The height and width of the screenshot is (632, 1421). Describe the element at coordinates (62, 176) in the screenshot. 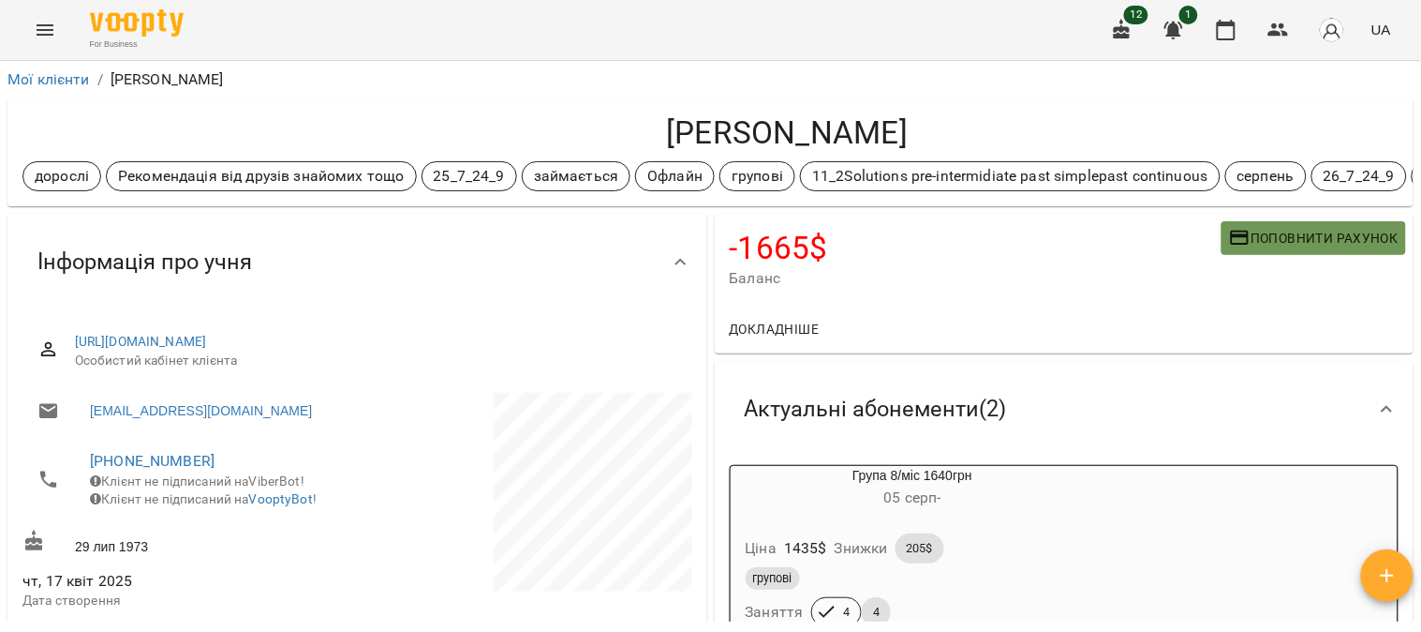

I see `p: дорослі` at that location.